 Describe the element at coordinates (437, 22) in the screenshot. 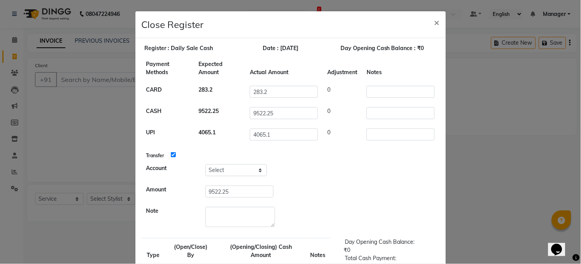

I see `button: Close` at that location.